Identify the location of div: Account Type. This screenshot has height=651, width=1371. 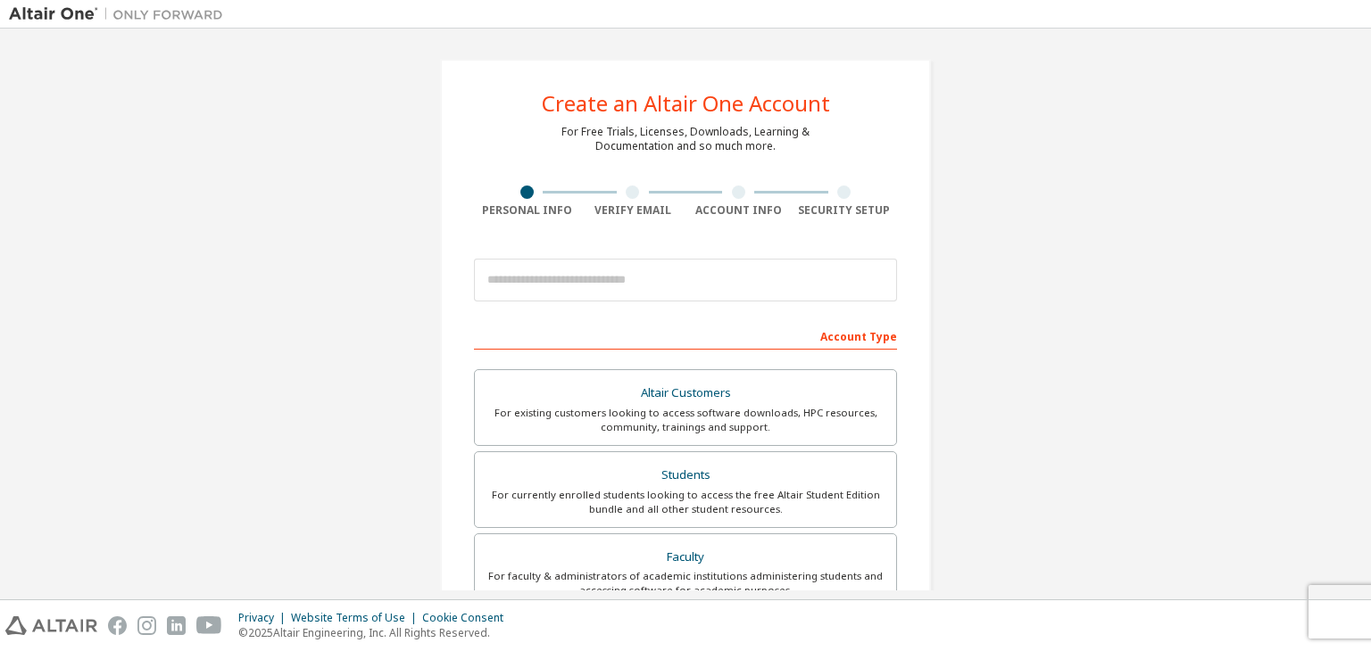
(685, 336).